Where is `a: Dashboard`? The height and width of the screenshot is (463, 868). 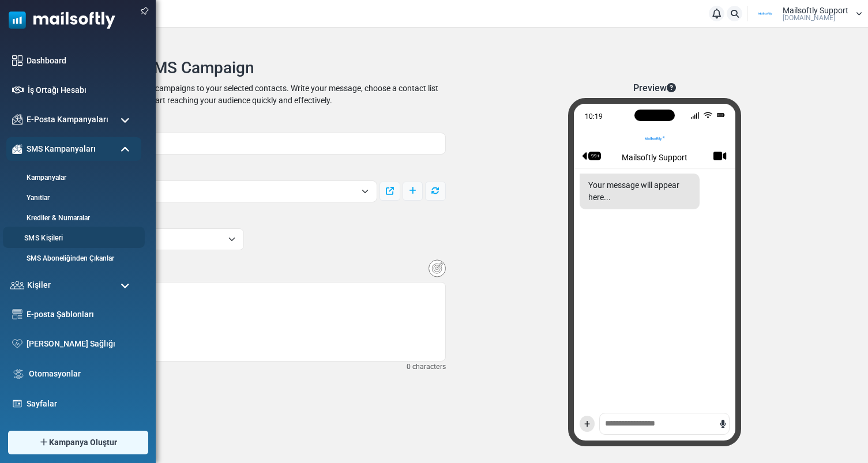
a: Dashboard is located at coordinates (81, 61).